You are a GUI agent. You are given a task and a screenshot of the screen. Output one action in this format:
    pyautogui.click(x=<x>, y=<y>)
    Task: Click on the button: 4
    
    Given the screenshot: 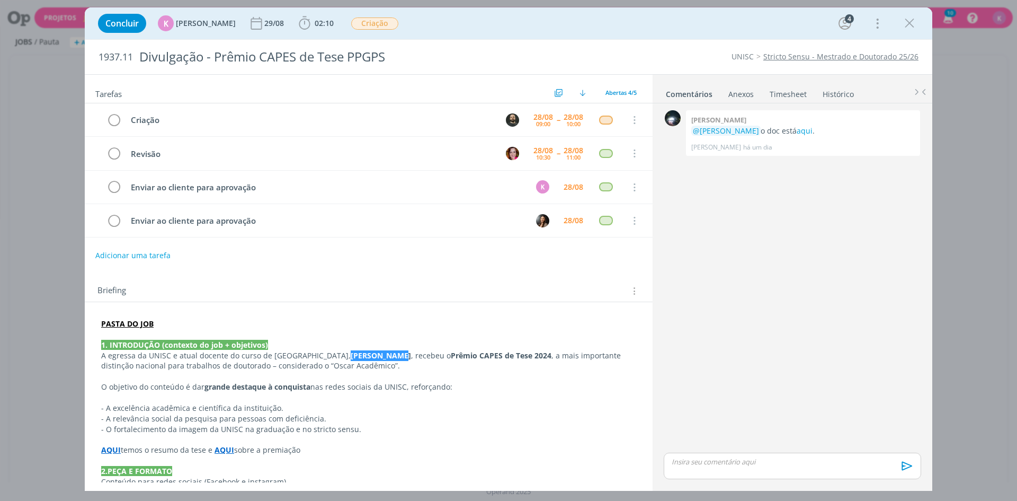 What is the action you would take?
    pyautogui.click(x=845, y=23)
    